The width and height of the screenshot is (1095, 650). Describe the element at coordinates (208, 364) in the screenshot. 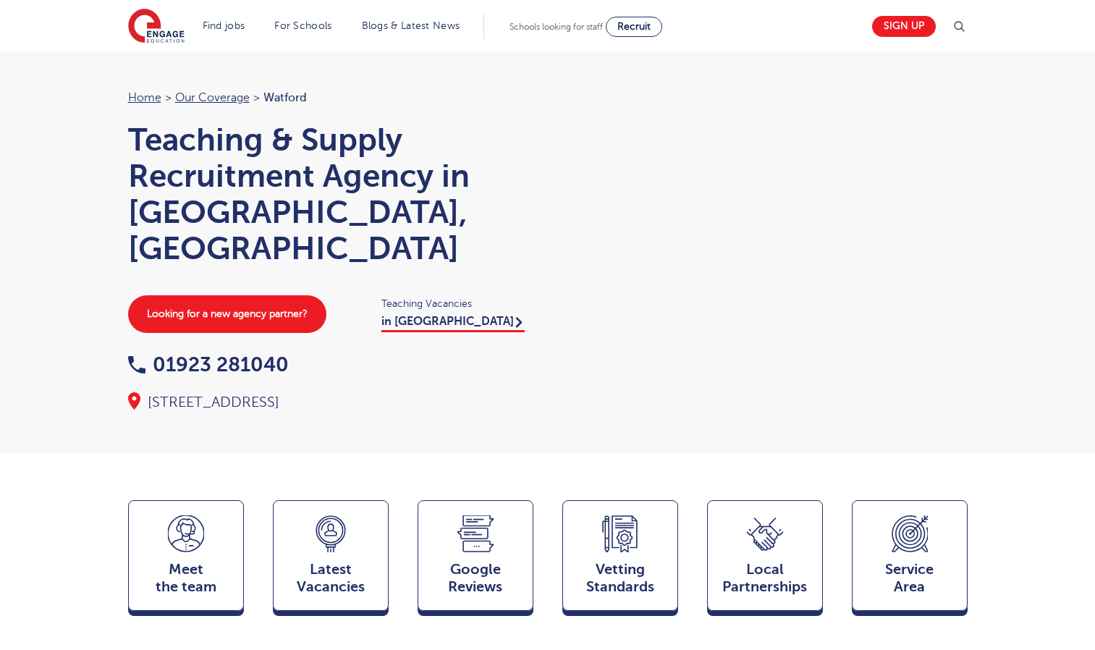

I see `a: 01923 281040` at that location.